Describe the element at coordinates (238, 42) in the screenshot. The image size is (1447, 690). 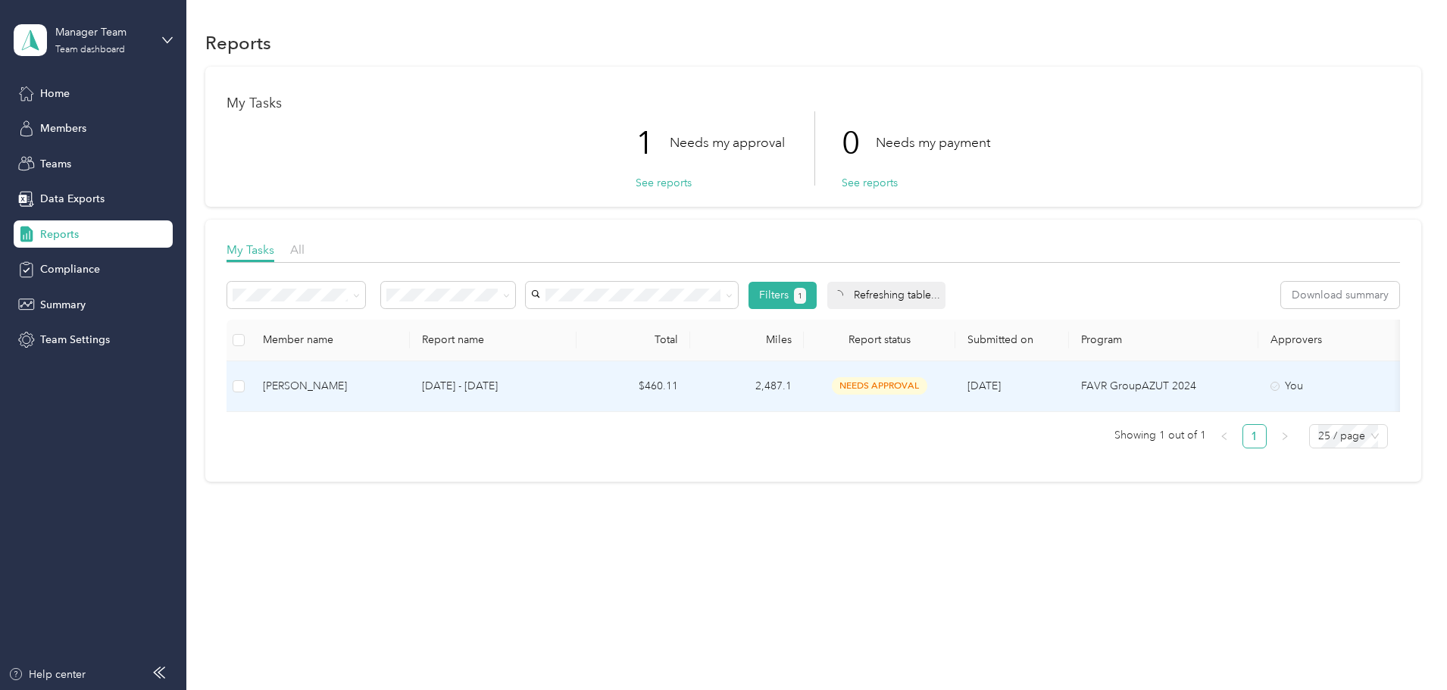
I see `h1: Reports` at that location.